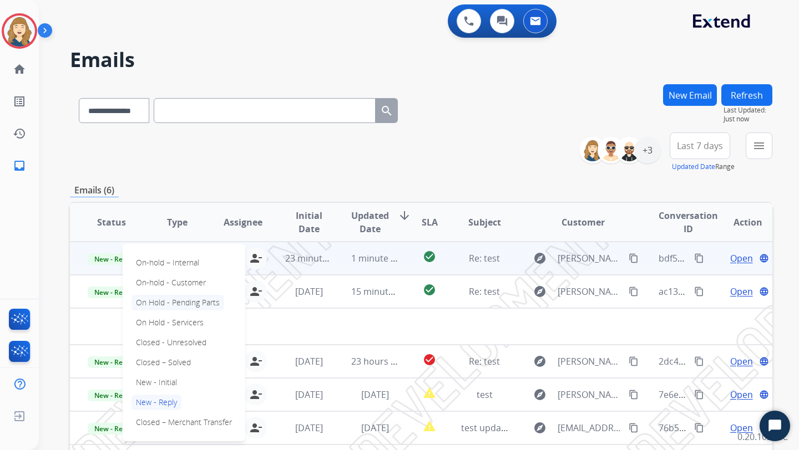 Image resolution: width=799 pixels, height=450 pixels. Describe the element at coordinates (177, 303) in the screenshot. I see `p: On Hold - Pending Parts` at that location.